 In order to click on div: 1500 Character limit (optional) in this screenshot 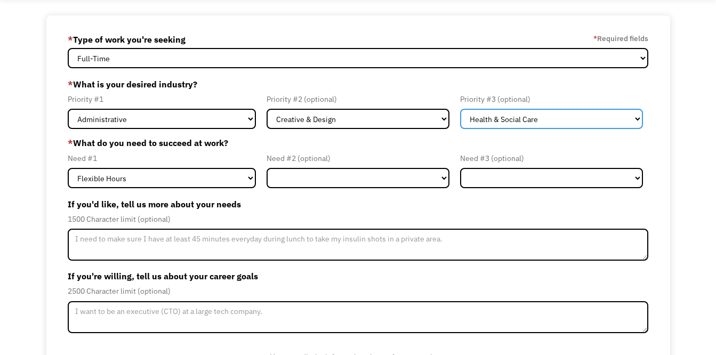, I will do `click(358, 219)`.